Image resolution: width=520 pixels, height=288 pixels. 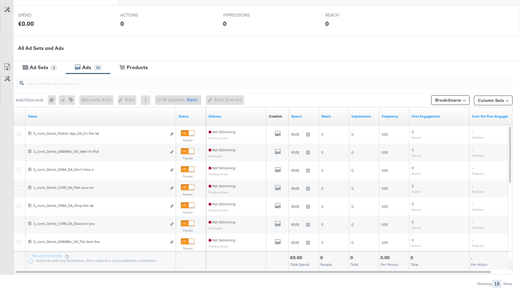 What do you see at coordinates (100, 206) in the screenshot?
I see `div: 3_June_Demo_DABA_DA_Shop the lat` at bounding box center [100, 206].